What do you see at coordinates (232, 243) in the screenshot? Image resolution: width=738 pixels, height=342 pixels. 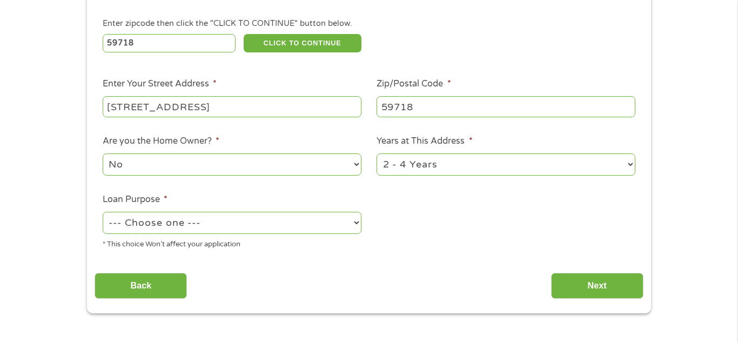 I see `div: * This choice Won’t affect your application` at bounding box center [232, 243].